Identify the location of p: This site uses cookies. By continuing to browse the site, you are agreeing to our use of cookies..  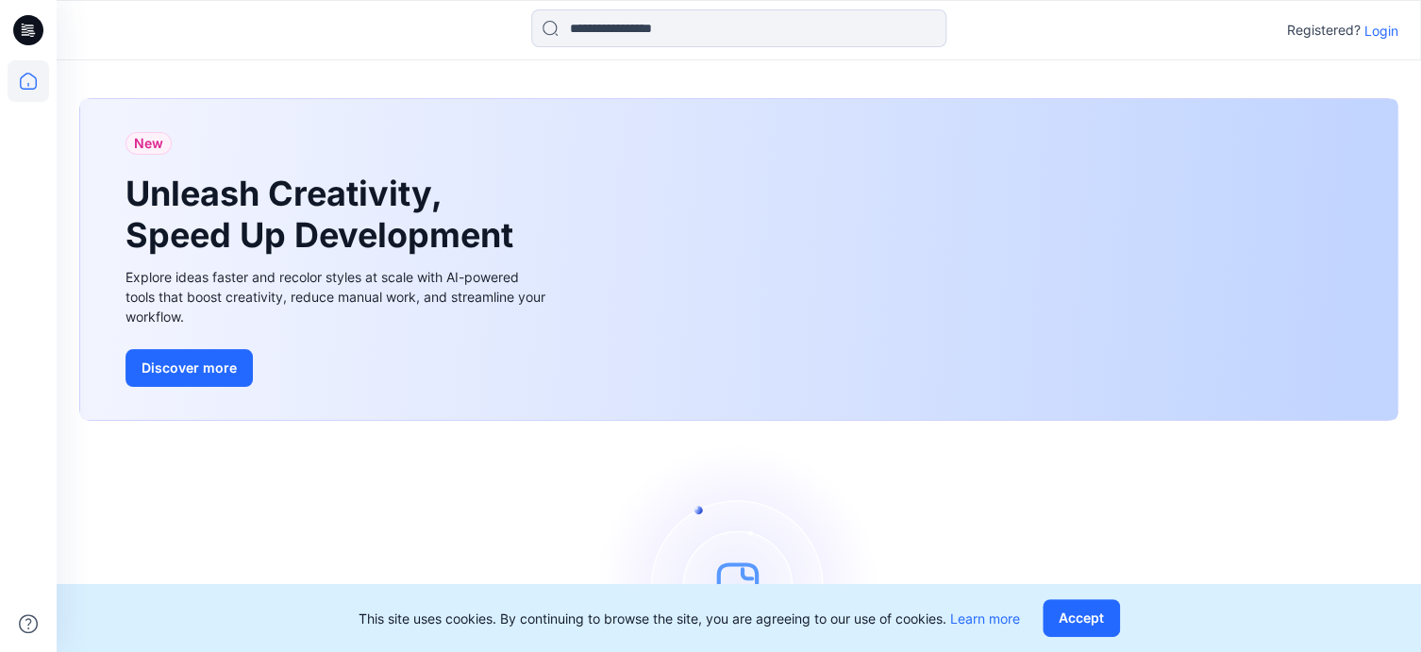
(689, 618).